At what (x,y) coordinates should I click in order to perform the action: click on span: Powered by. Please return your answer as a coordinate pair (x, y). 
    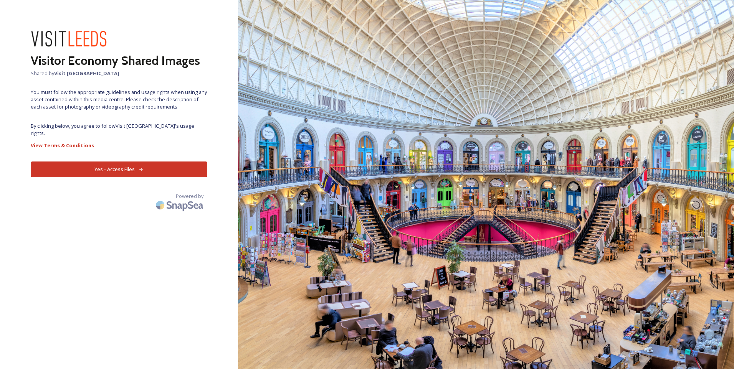
    Looking at the image, I should click on (190, 196).